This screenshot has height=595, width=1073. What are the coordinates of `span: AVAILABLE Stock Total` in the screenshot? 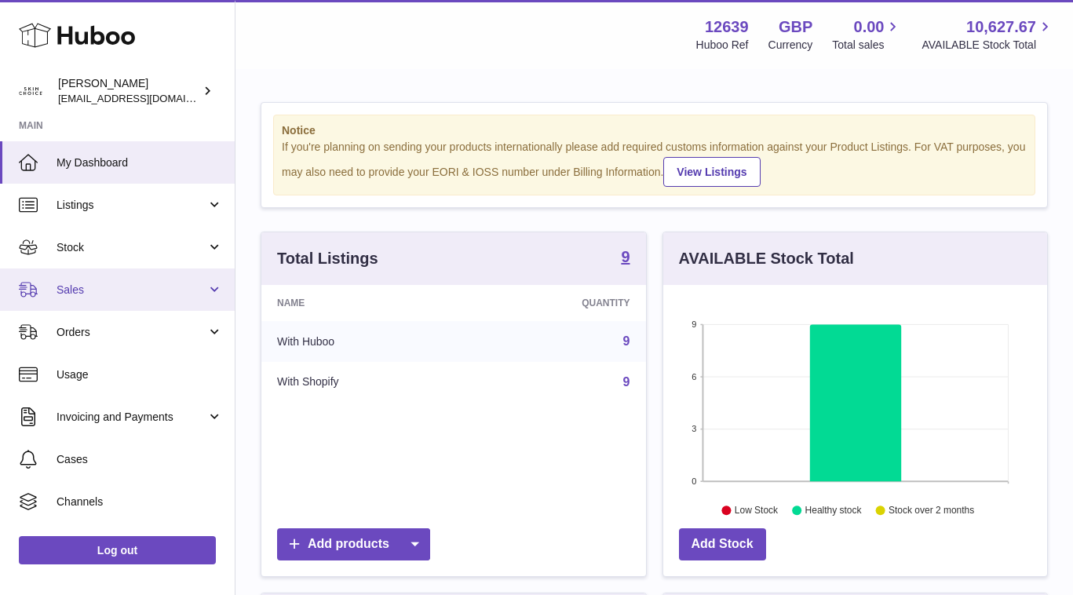 It's located at (988, 45).